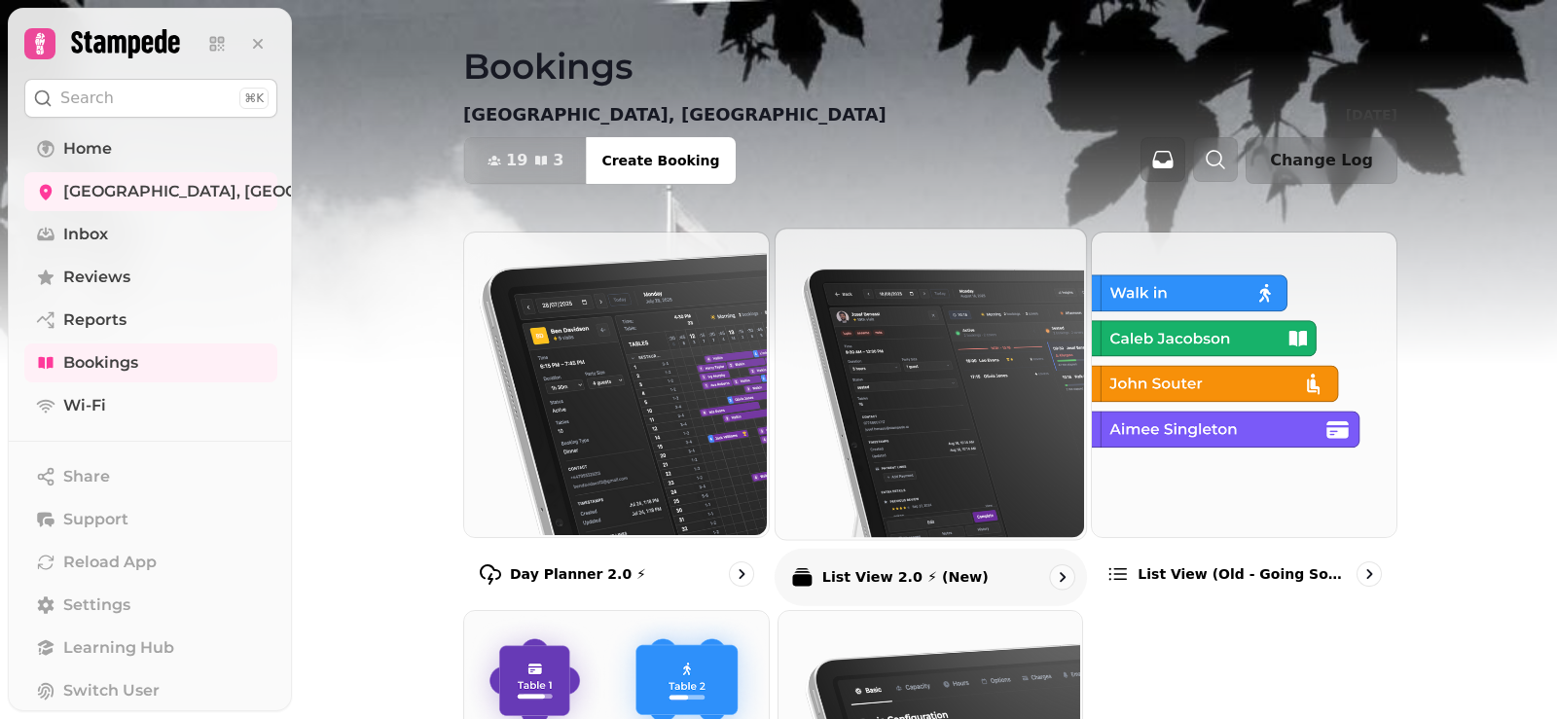 Image resolution: width=1557 pixels, height=719 pixels. Describe the element at coordinates (526, 161) in the screenshot. I see `button: 193` at that location.